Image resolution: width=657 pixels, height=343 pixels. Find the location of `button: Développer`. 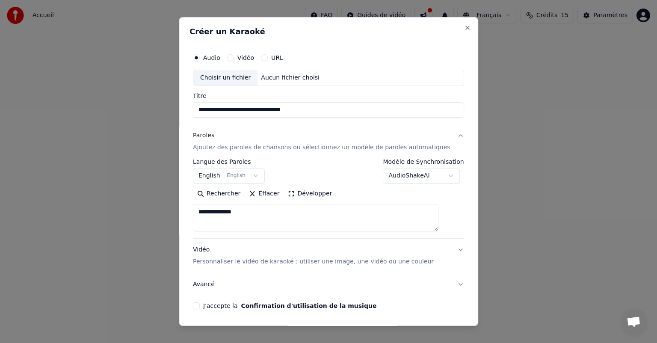

button: Développer is located at coordinates (310, 194).